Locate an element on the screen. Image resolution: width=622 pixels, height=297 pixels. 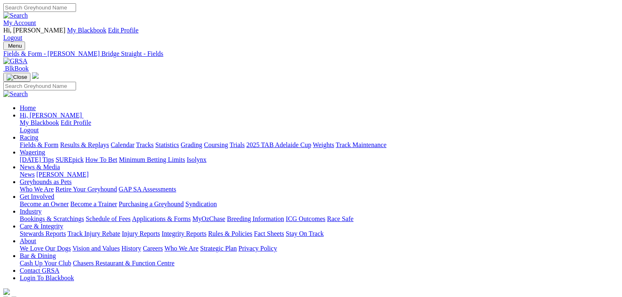
a: Vision and Values is located at coordinates (96, 248).